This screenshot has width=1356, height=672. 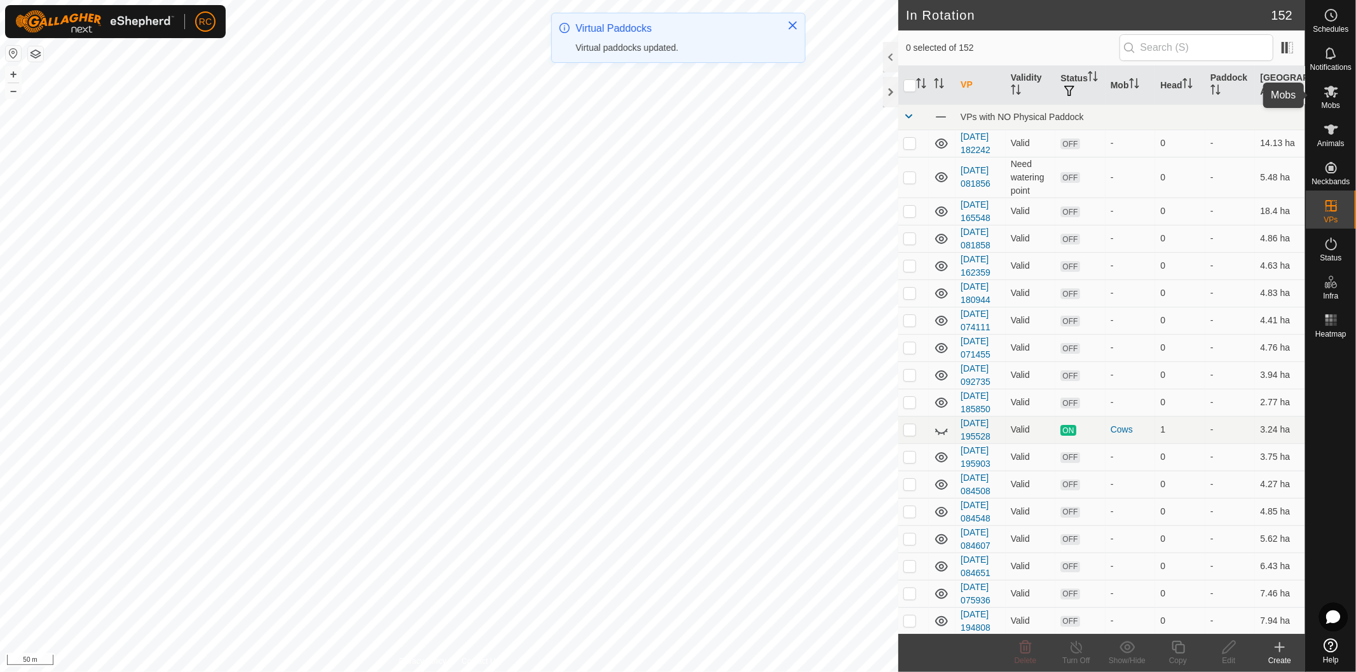 What do you see at coordinates (1279, 238) in the screenshot?
I see `td: 4.86 ha` at bounding box center [1279, 238].